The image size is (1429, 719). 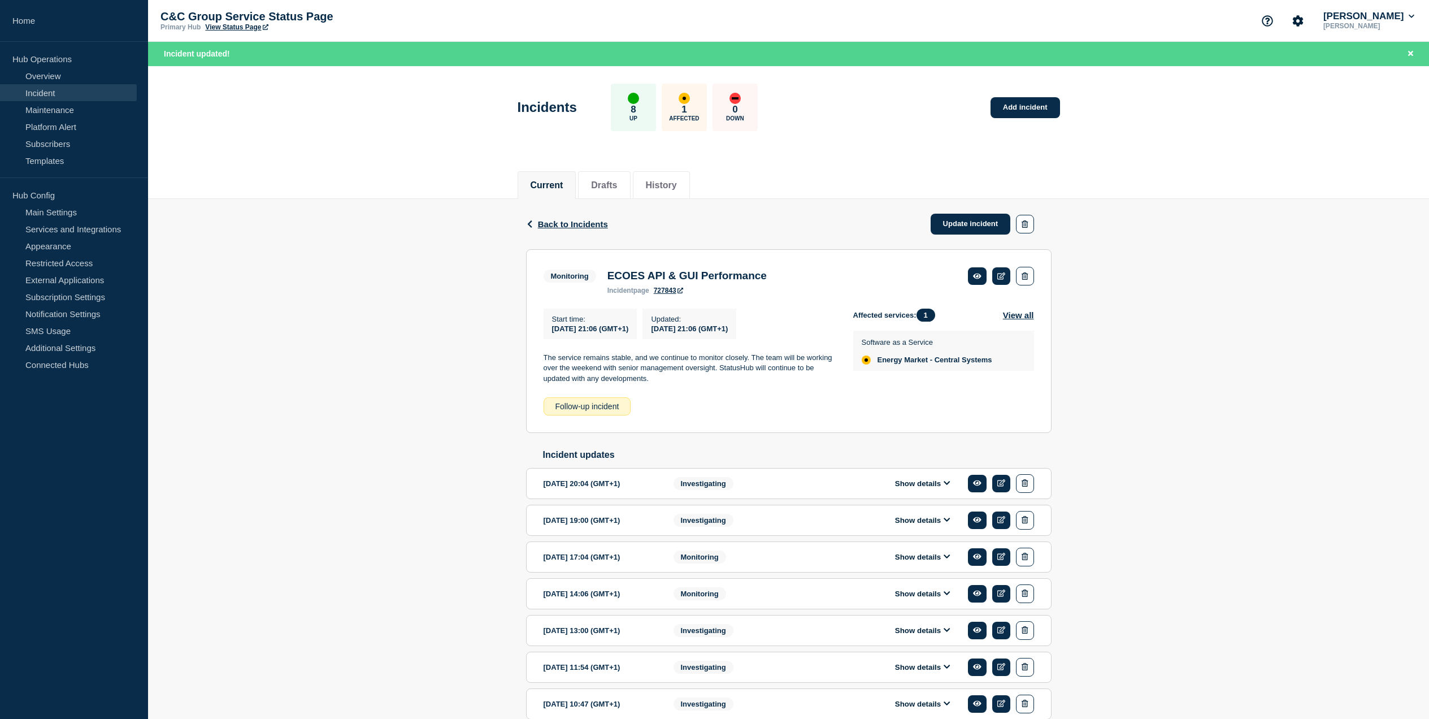 What do you see at coordinates (1298, 21) in the screenshot?
I see `button: Account settings` at bounding box center [1298, 21].